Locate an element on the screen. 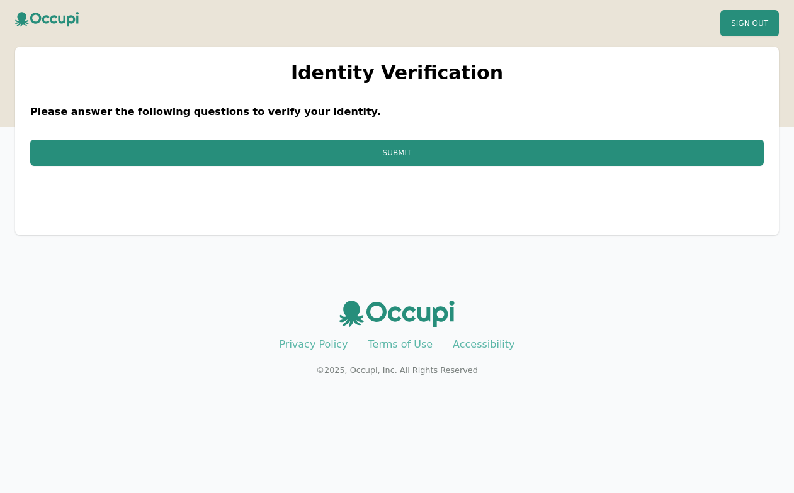 This screenshot has height=493, width=794. button: Submit is located at coordinates (396, 153).